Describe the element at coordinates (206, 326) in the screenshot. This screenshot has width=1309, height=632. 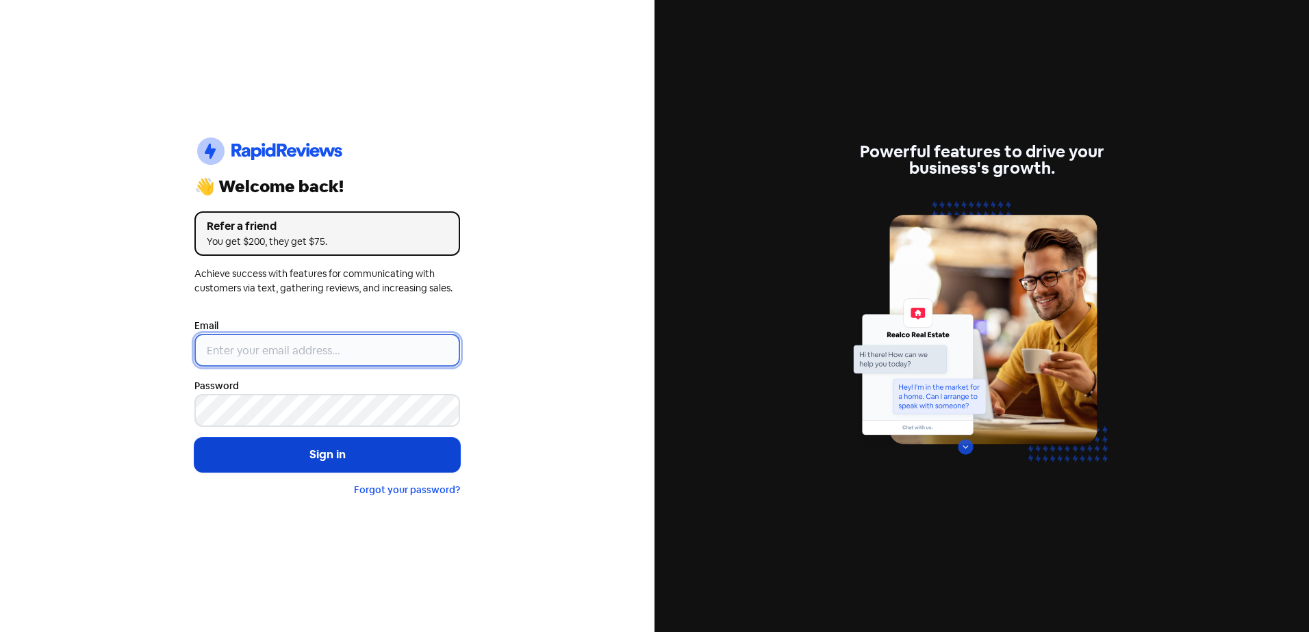
I see `label: Email` at that location.